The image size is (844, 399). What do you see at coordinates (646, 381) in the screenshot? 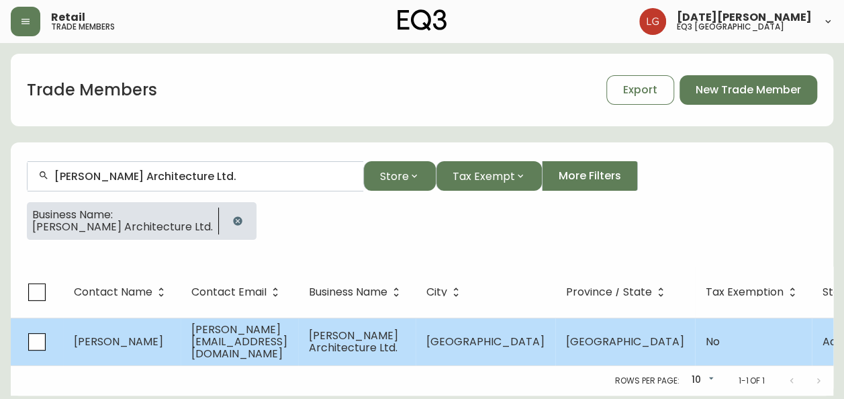
I see `p: Rows per page:` at bounding box center [646, 381].